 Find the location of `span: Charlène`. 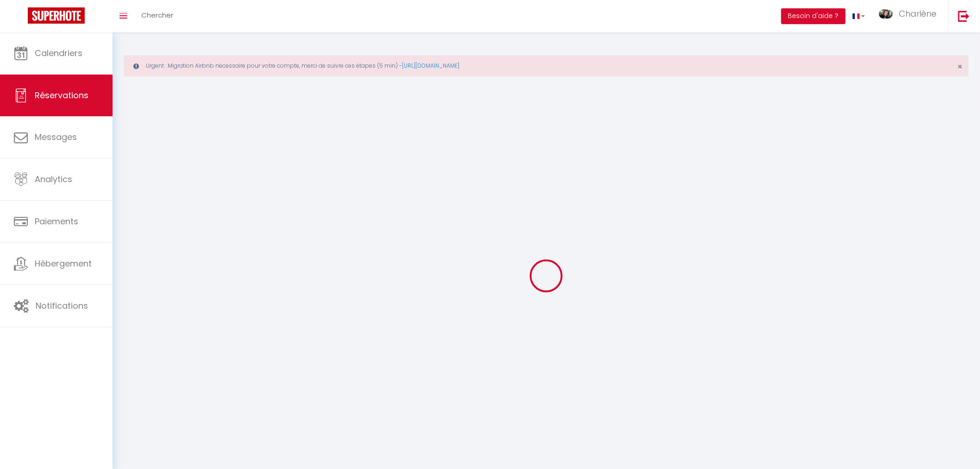

span: Charlène is located at coordinates (918, 13).